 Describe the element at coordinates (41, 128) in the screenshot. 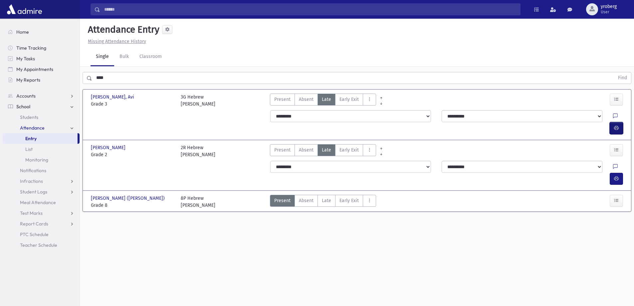

I see `a: Attendance` at that location.